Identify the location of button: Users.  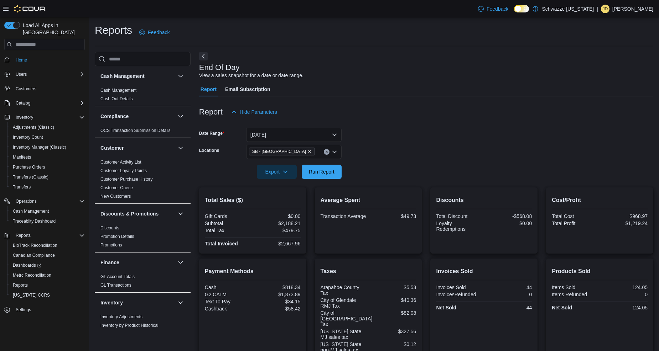
(45, 74).